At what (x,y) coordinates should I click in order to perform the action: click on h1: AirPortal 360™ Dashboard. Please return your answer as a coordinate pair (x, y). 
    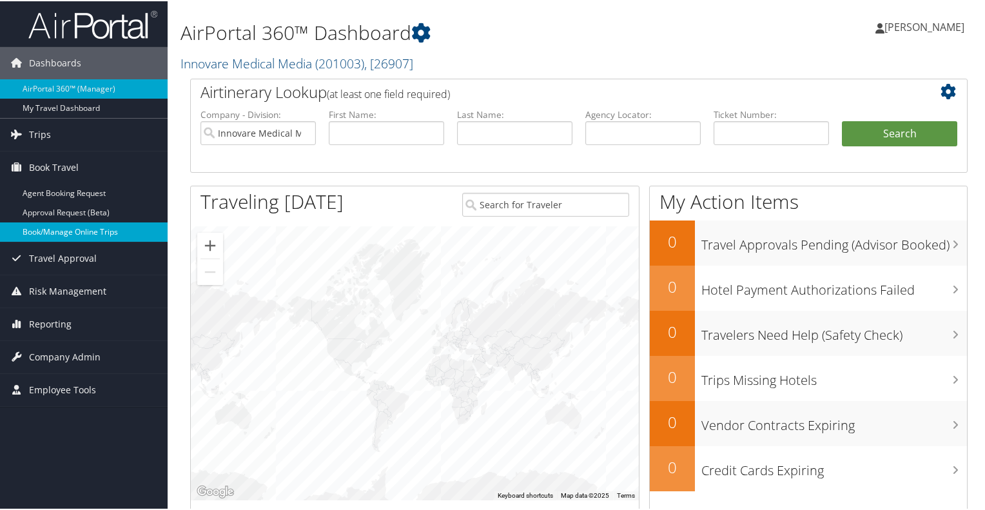
    Looking at the image, I should click on (446, 32).